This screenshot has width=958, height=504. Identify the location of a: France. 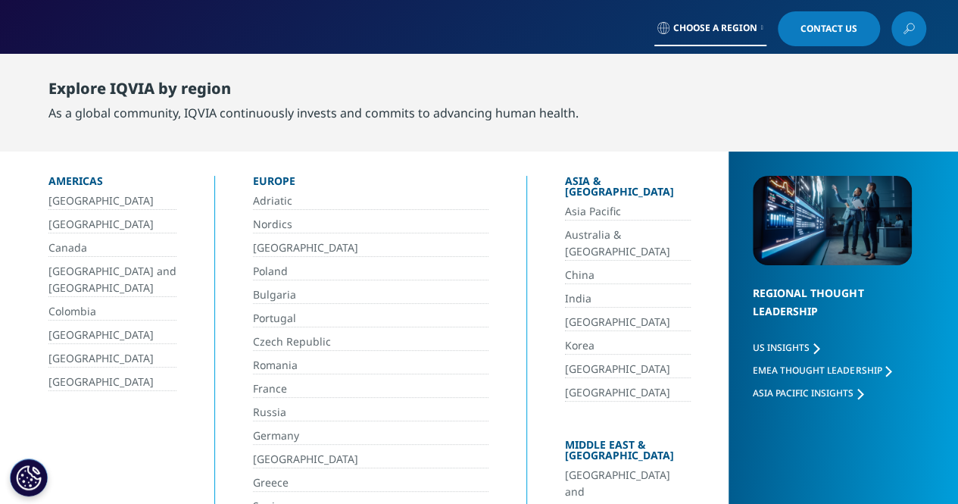
(370, 389).